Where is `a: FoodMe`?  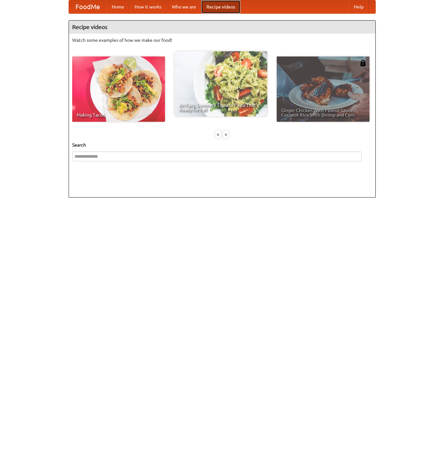
a: FoodMe is located at coordinates (87, 7).